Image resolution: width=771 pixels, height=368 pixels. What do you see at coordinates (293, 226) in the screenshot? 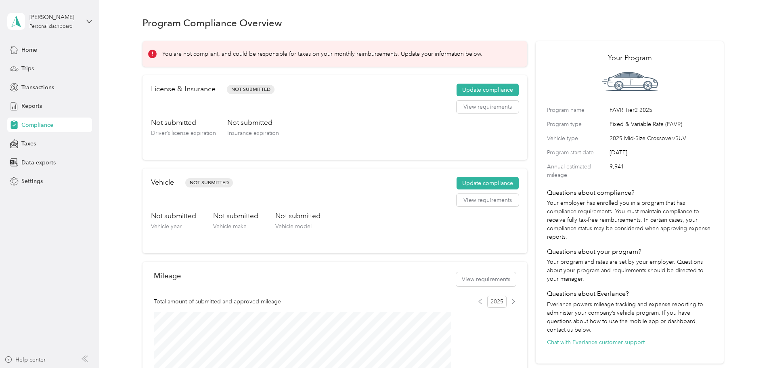
I see `span: Vehicle model` at bounding box center [293, 226].